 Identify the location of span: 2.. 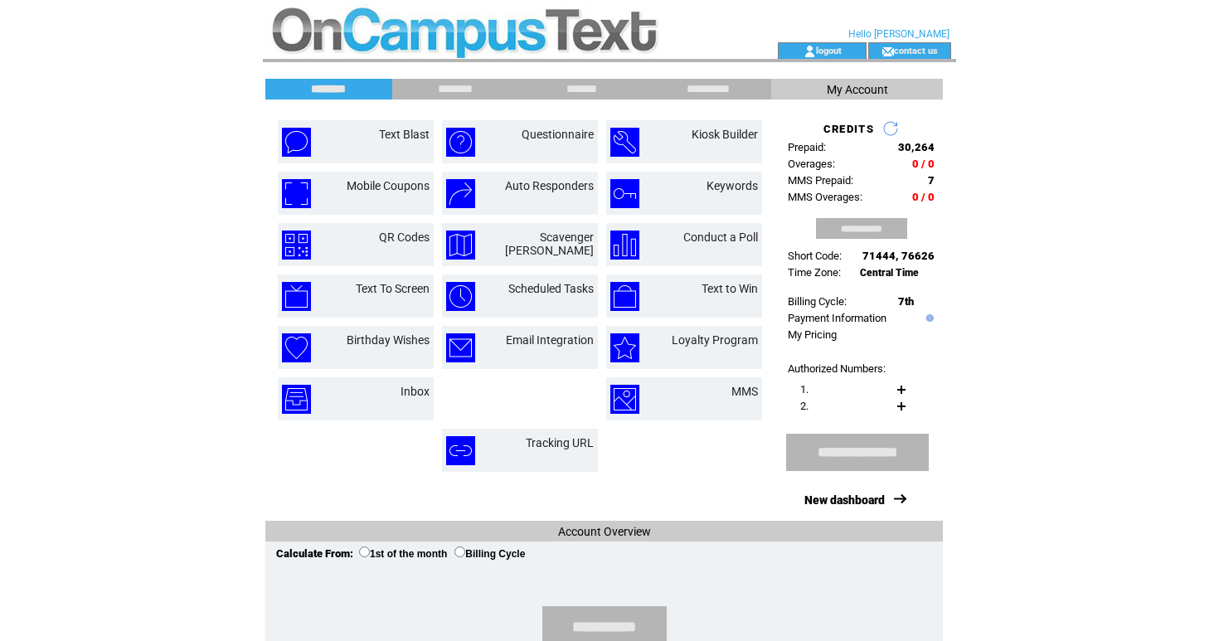
(804, 405).